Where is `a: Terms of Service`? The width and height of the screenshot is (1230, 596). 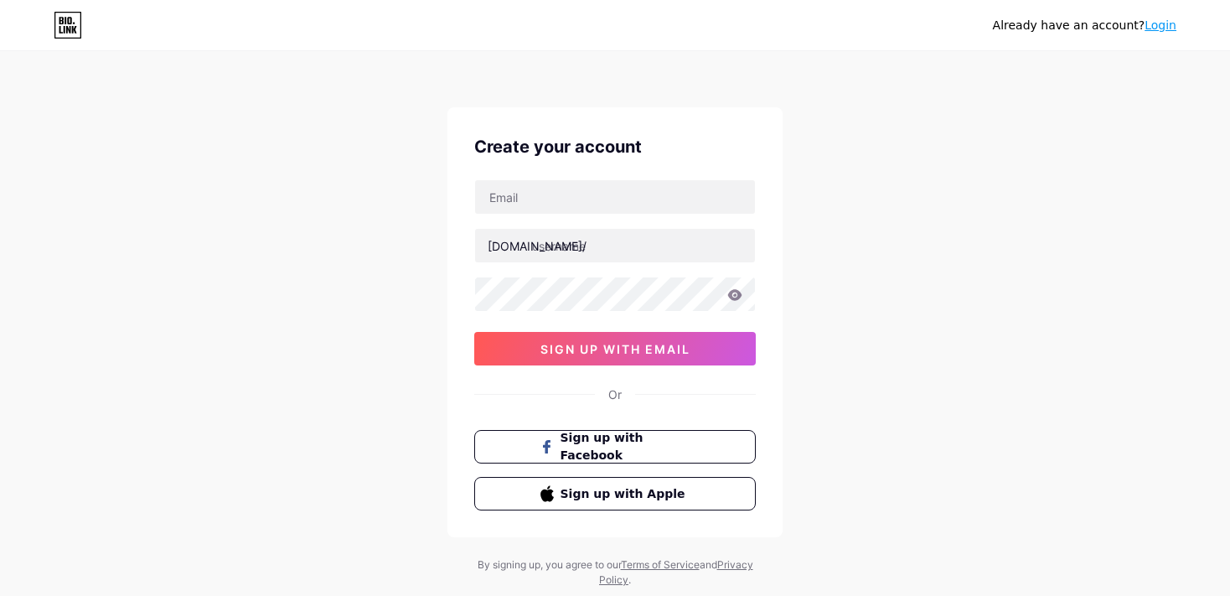 a: Terms of Service is located at coordinates (660, 564).